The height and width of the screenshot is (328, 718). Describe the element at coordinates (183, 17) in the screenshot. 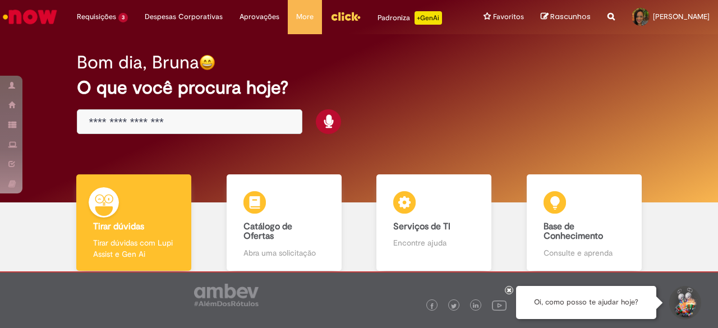

I see `span: Despesas Corporativas` at that location.